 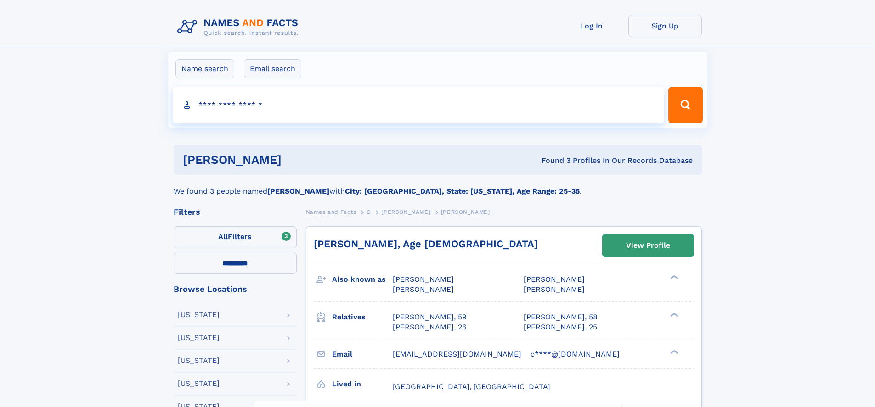 I want to click on h3: Email, so click(x=362, y=355).